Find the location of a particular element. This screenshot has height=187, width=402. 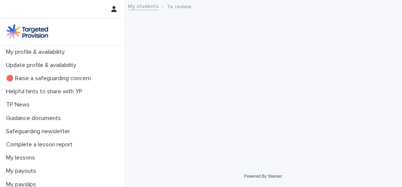

img: M5nRWzHhSzIhMunXDL62 is located at coordinates (27, 32).